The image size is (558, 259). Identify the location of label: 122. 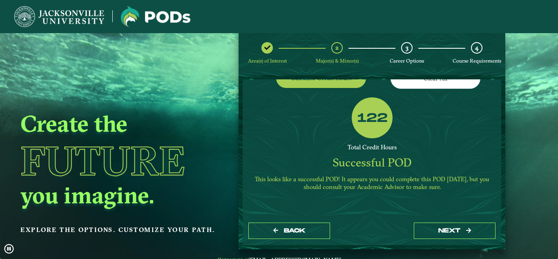
(373, 118).